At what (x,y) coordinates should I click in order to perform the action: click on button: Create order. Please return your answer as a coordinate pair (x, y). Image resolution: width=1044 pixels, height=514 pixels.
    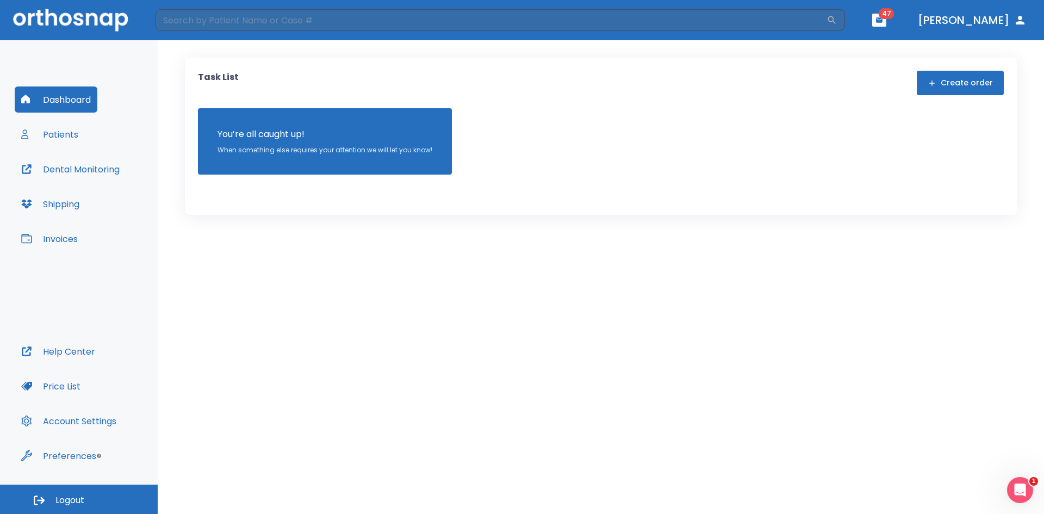
    Looking at the image, I should click on (960, 83).